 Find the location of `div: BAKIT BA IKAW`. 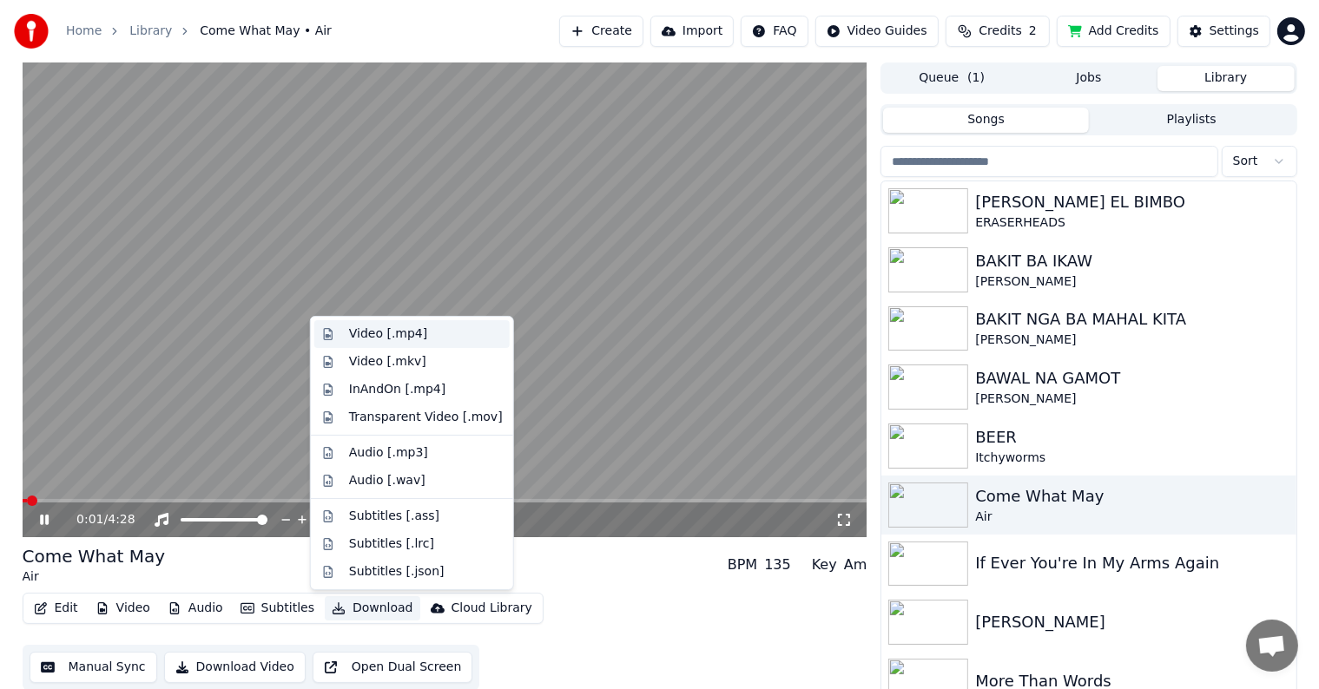

div: BAKIT BA IKAW is located at coordinates (1131, 261).